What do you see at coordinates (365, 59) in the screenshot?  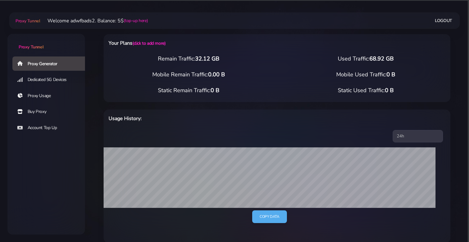 I see `div: Used Traffic:` at bounding box center [365, 59].